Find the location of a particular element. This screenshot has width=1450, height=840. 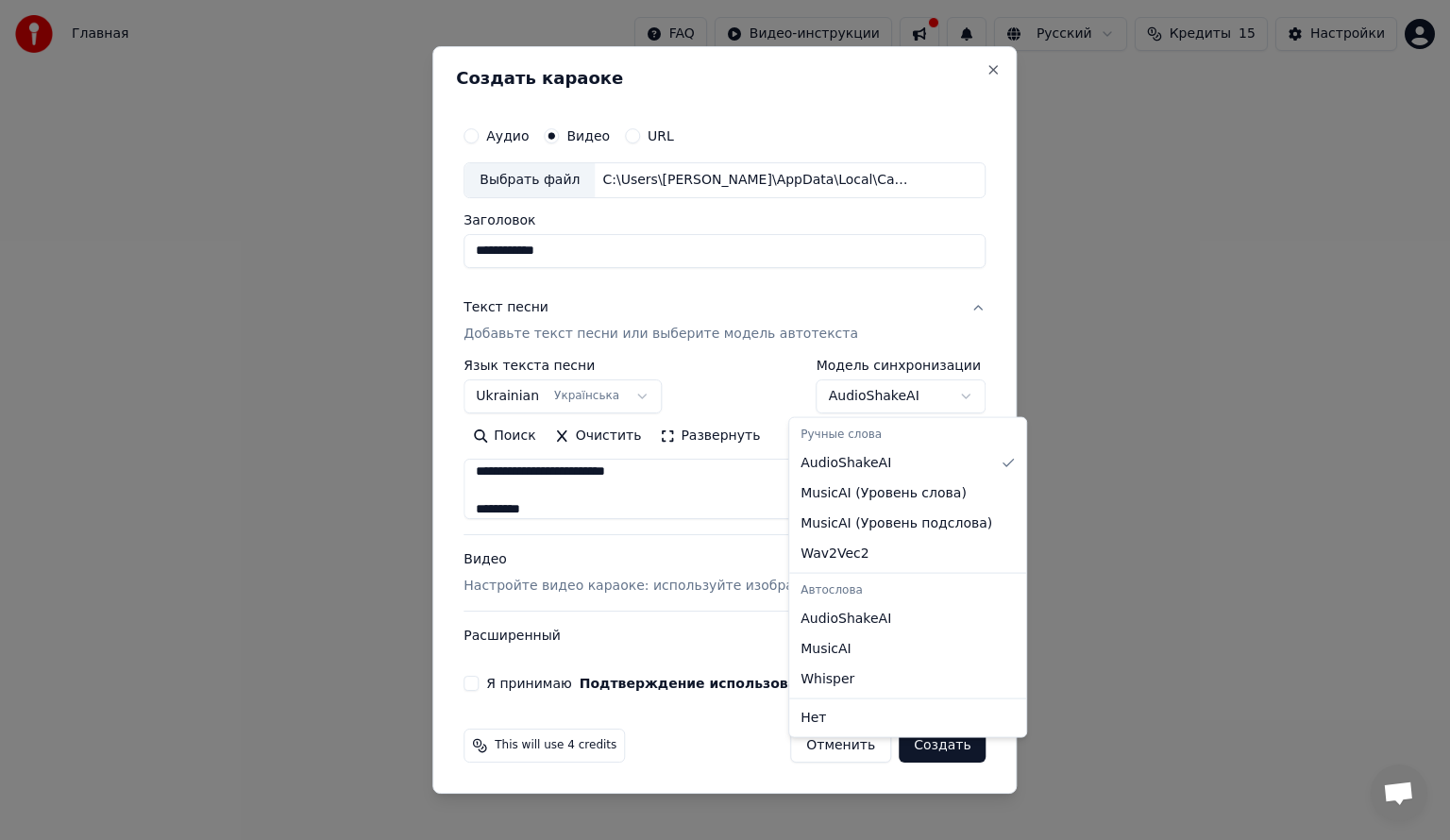

span: MusicAI ( Уровень слова ) is located at coordinates (884, 494).